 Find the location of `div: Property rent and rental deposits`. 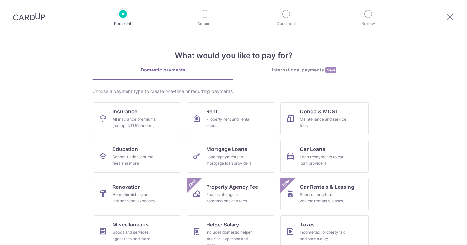

div: Property rent and rental deposits is located at coordinates (230, 123).